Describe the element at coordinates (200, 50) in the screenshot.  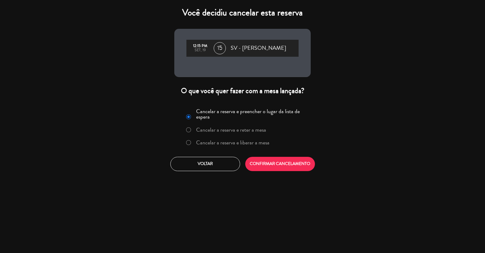
I see `div: set, 19` at that location.